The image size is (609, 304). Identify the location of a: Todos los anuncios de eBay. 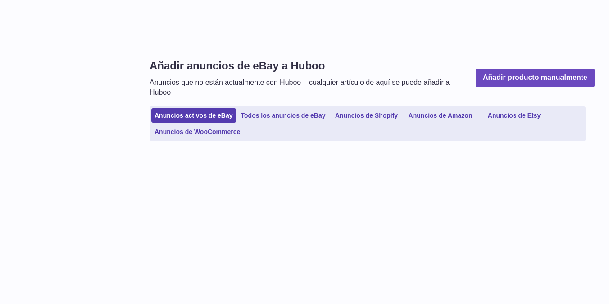
(283, 115).